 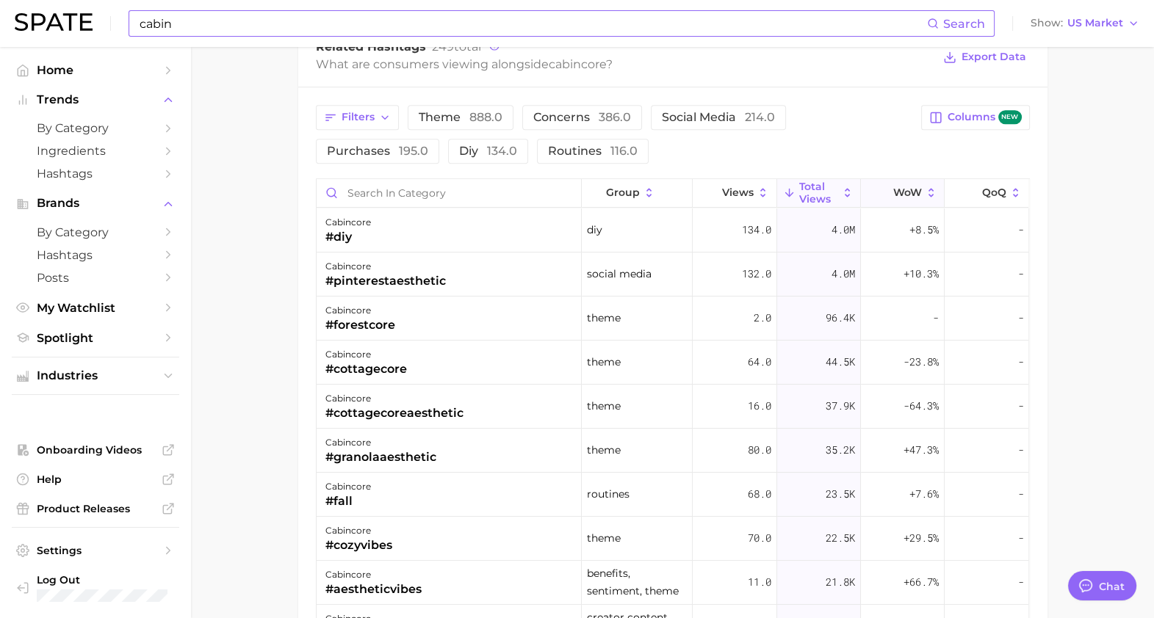 What do you see at coordinates (386, 281) in the screenshot?
I see `div: #pinterestaesthetic` at bounding box center [386, 281].